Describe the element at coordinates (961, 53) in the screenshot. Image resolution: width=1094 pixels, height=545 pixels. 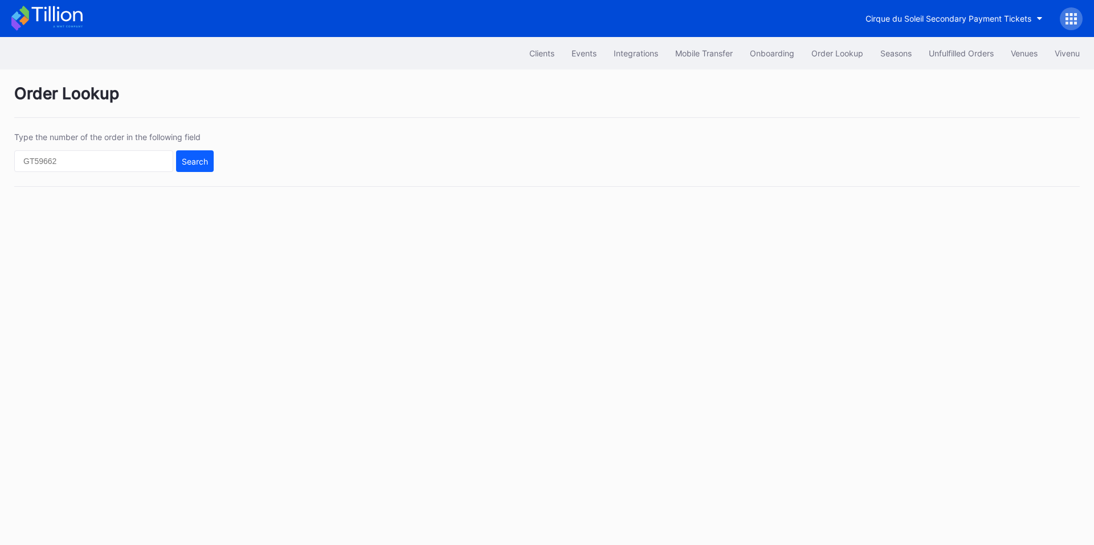
I see `button: Unfulfilled Orders` at that location.